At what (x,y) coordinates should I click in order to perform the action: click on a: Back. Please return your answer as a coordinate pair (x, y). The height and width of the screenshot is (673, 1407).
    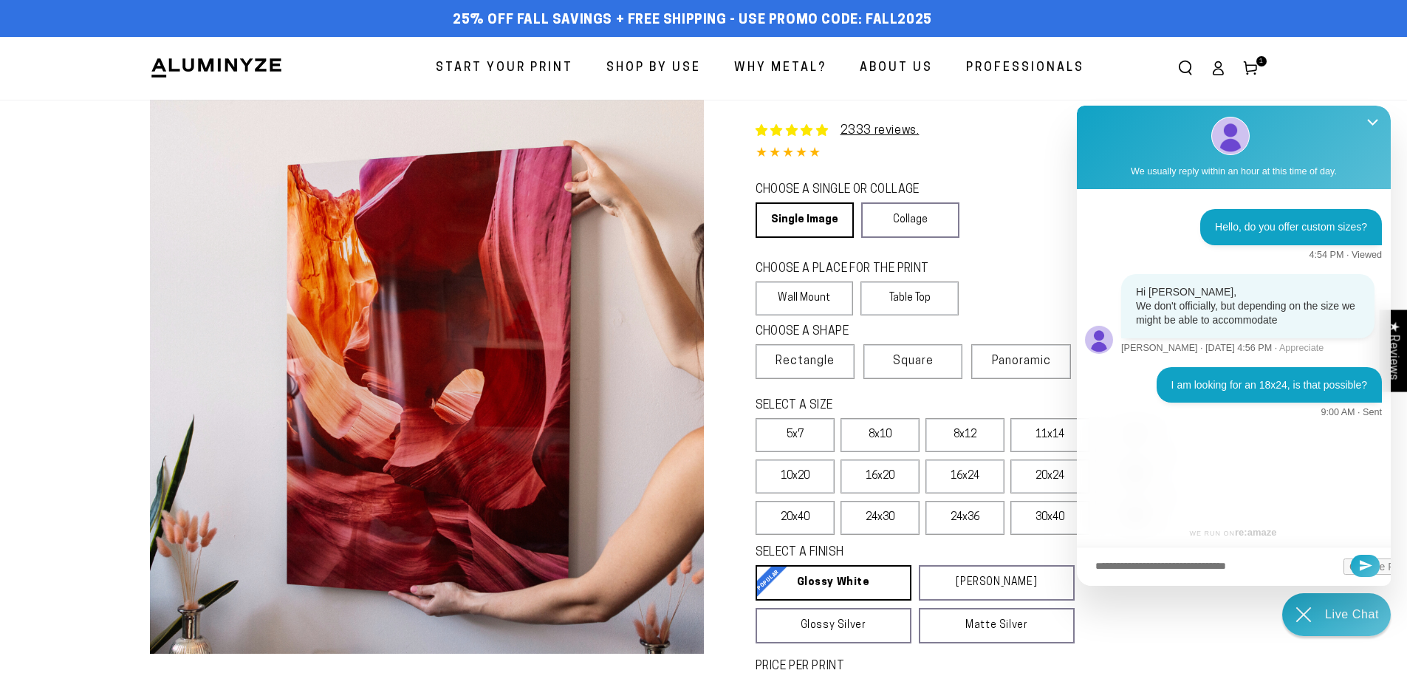
    Looking at the image, I should click on (24, 30).